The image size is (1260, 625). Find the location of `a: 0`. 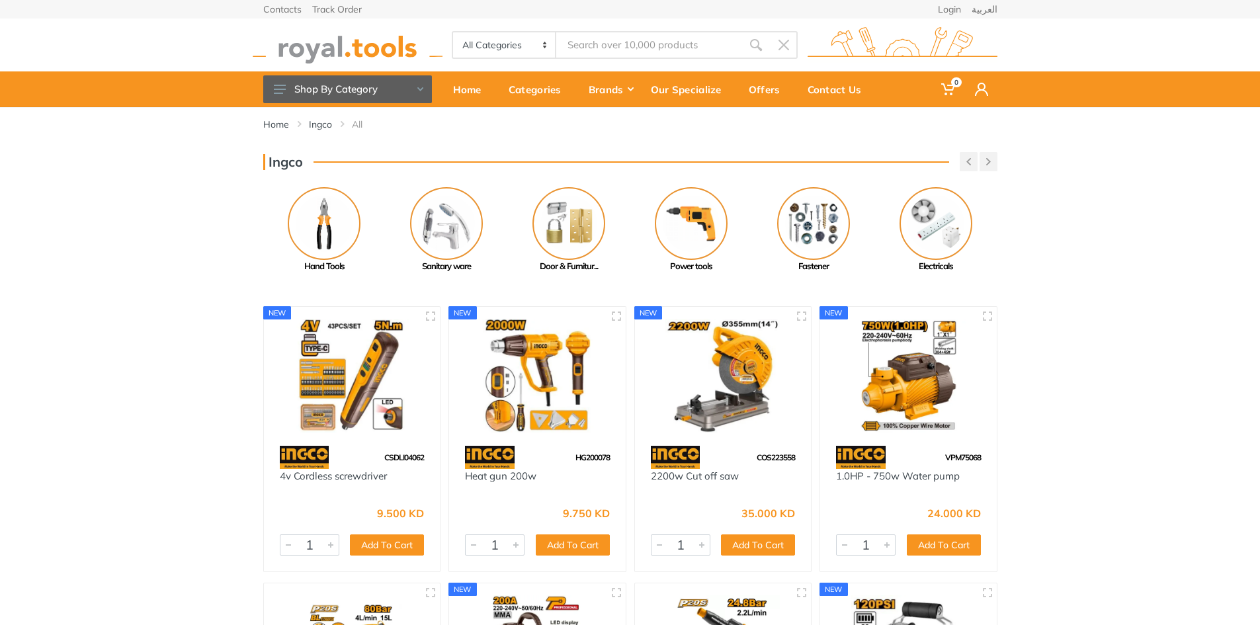

a: 0 is located at coordinates (948, 89).